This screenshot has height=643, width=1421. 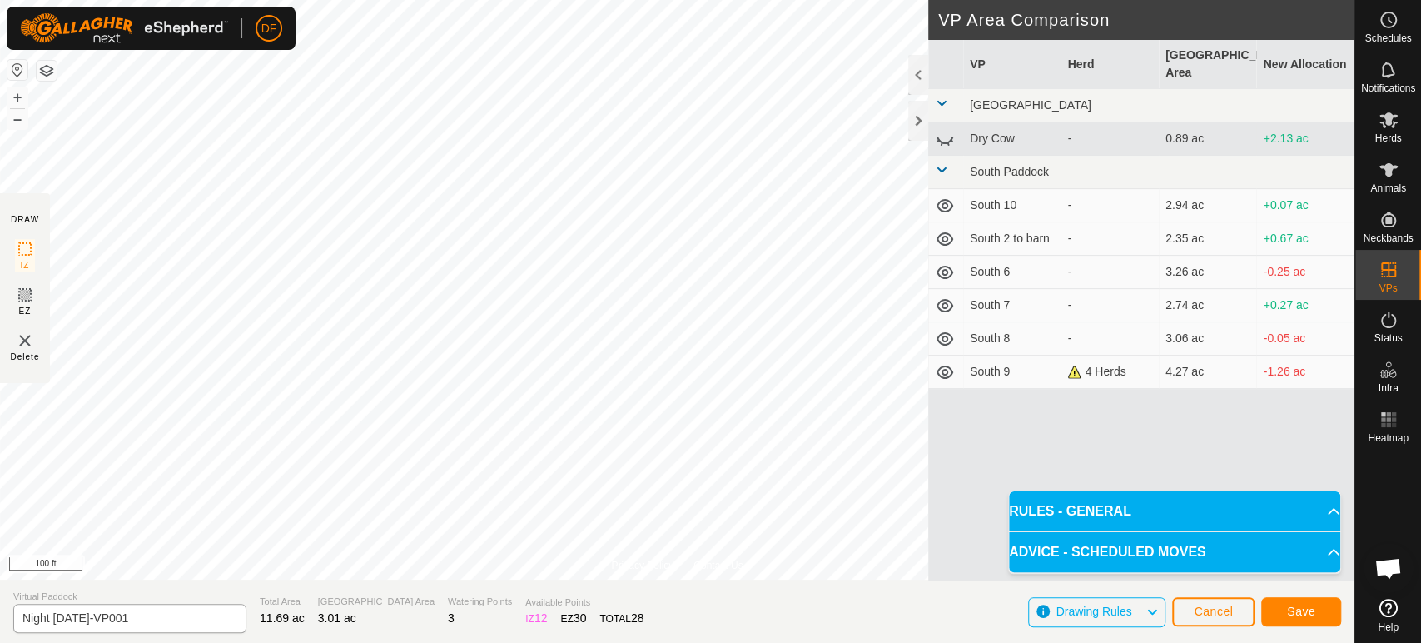 I want to click on span: EZ, so click(x=25, y=311).